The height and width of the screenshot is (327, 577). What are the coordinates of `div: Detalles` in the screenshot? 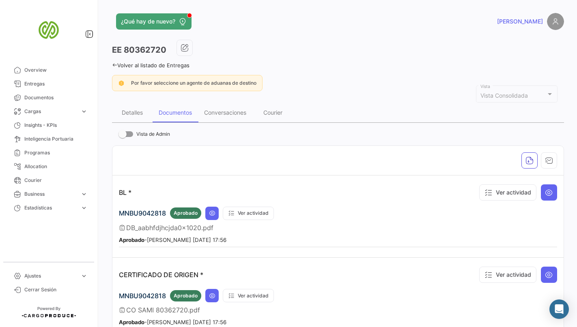 It's located at (132, 112).